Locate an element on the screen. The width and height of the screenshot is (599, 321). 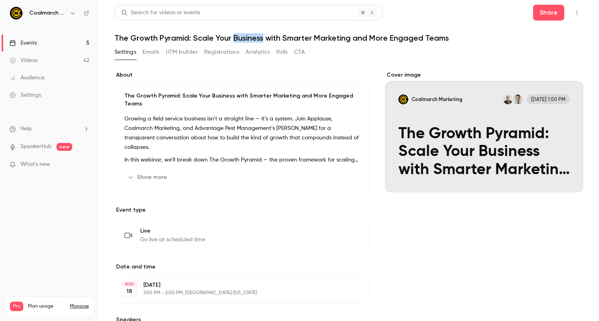
p: 18 is located at coordinates (129, 292).